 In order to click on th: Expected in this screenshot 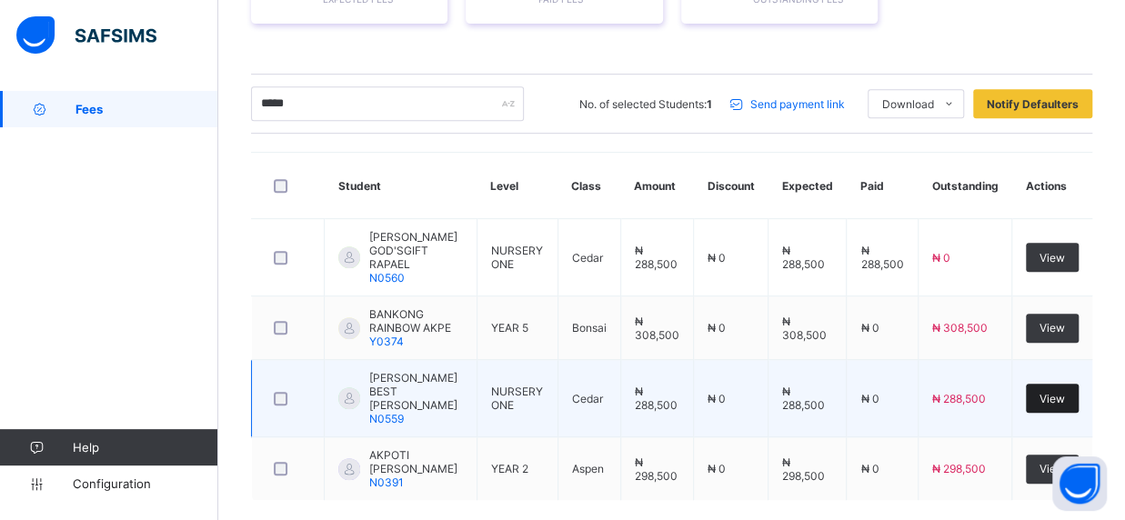, I will do `click(808, 186)`.